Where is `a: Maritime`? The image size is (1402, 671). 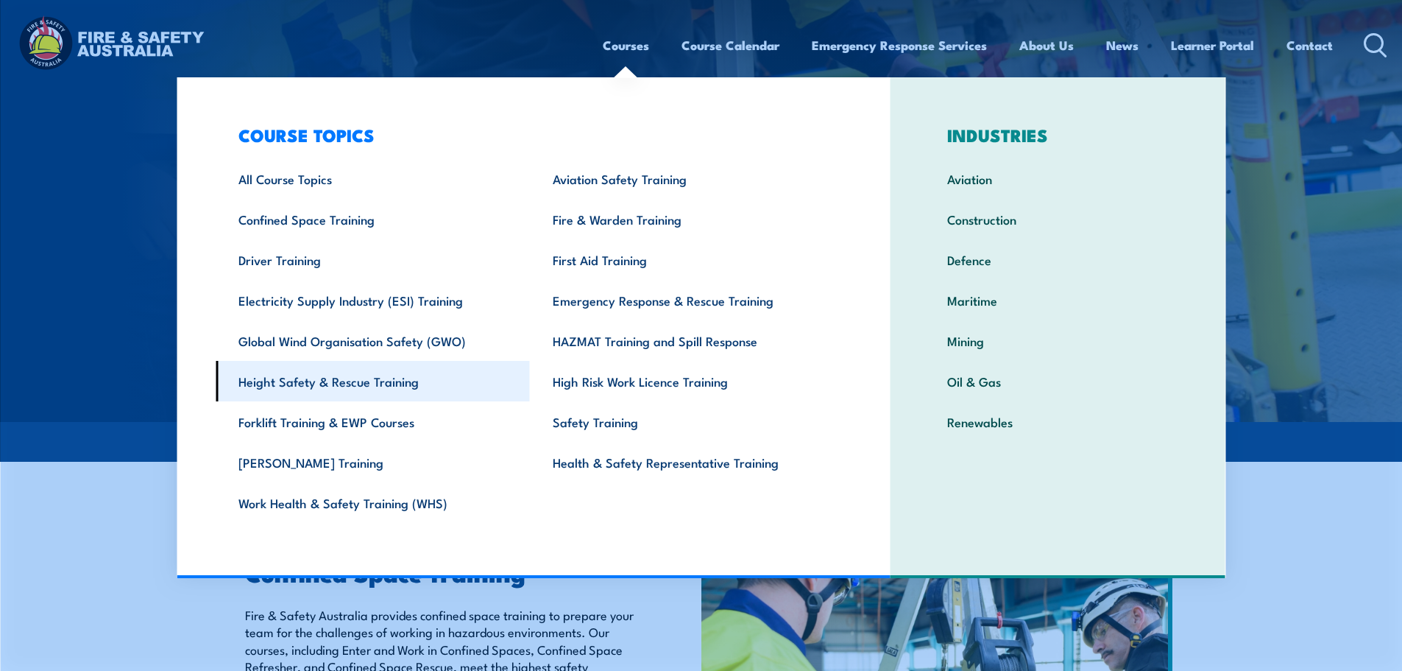
a: Maritime is located at coordinates (1058, 300).